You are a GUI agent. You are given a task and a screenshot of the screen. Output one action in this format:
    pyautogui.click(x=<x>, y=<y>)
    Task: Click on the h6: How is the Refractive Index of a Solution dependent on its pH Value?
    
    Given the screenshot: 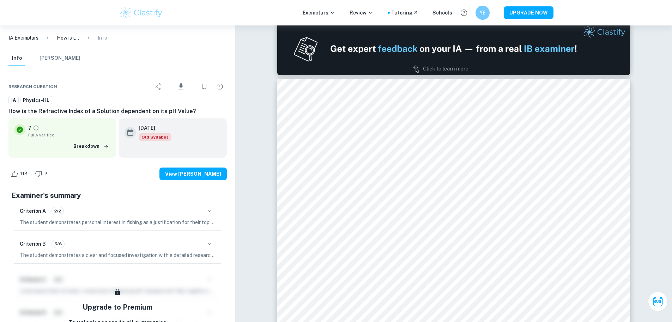 What is the action you would take?
    pyautogui.click(x=118, y=111)
    